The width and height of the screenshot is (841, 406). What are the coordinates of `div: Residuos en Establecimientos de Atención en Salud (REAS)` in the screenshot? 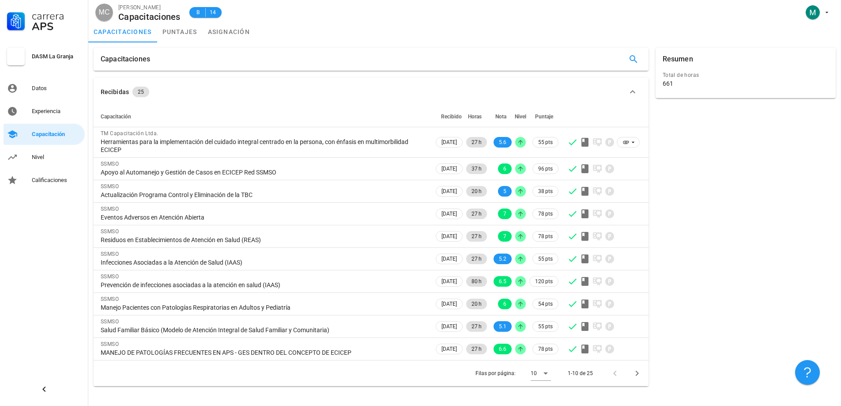 It's located at (264, 240).